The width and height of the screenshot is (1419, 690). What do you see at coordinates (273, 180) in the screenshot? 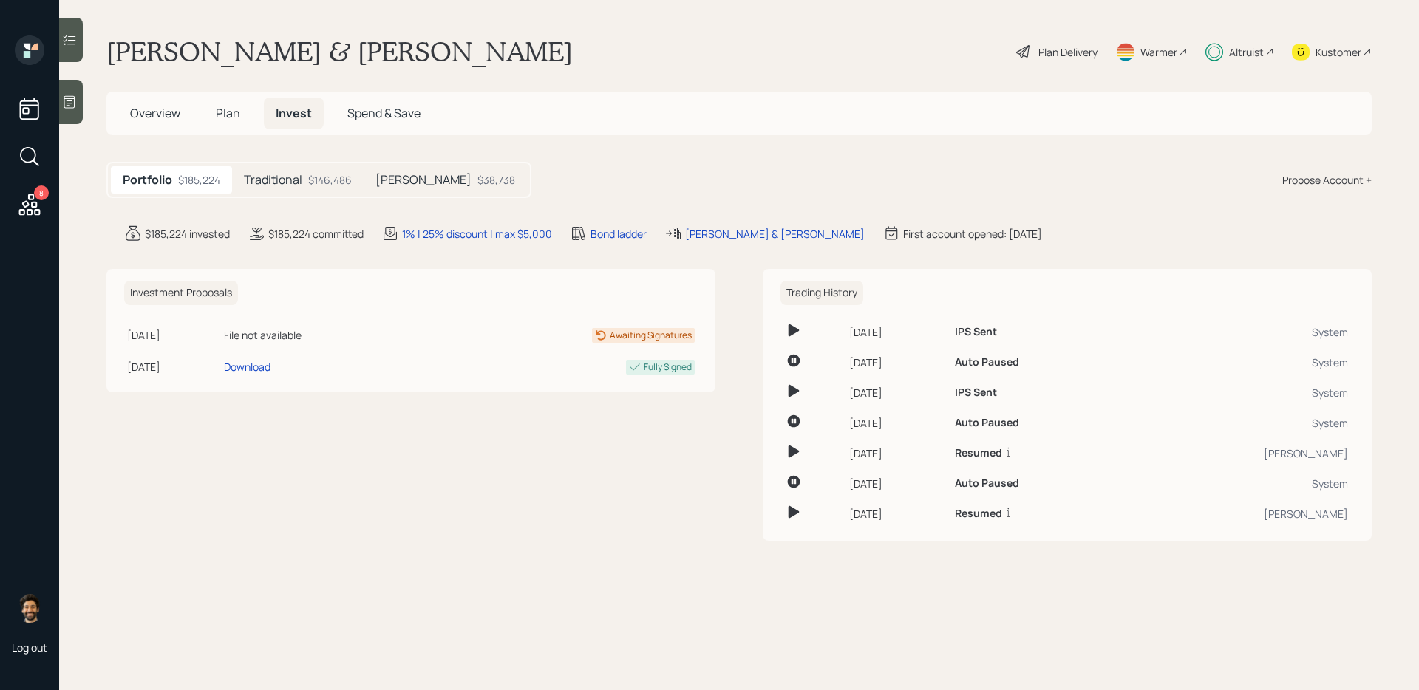
I see `h5: Traditional` at bounding box center [273, 180].